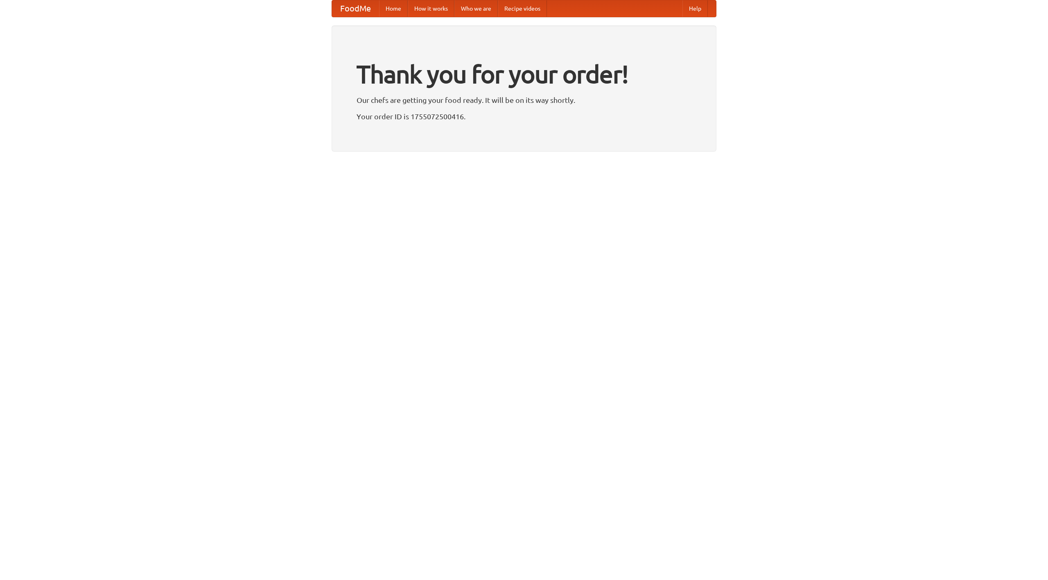 The height and width of the screenshot is (580, 1048). I want to click on h1: Thank you for your order!, so click(524, 74).